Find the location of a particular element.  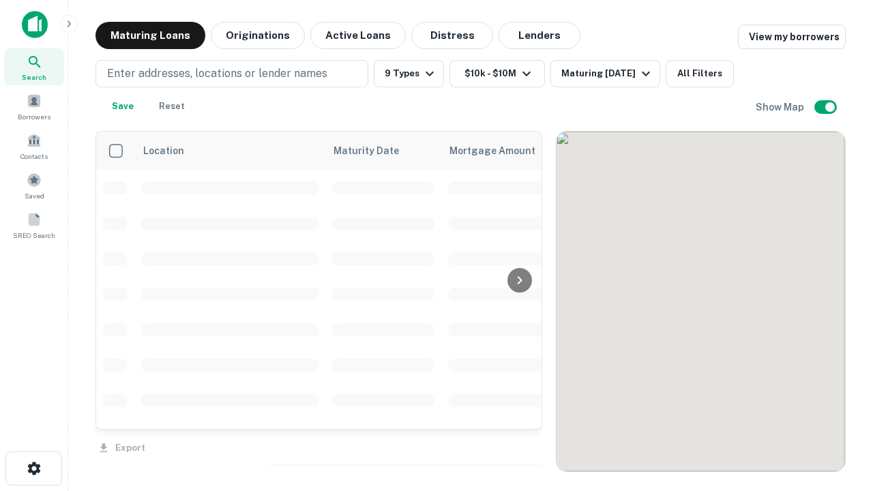

button: $10k - $10M is located at coordinates (497, 74).